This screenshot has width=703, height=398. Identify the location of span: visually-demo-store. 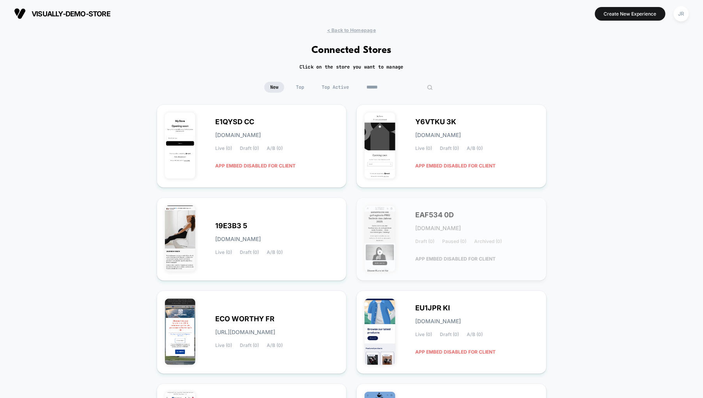
(71, 14).